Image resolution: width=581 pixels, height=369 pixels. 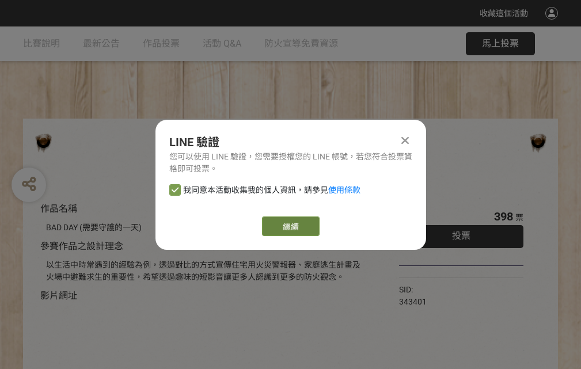 What do you see at coordinates (41, 43) in the screenshot?
I see `span: 比賽說明` at bounding box center [41, 43].